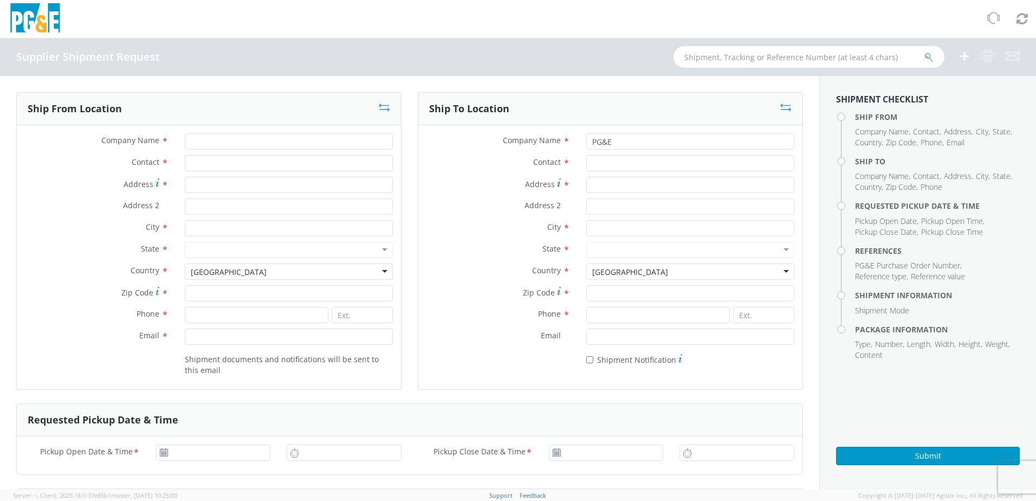 This screenshot has width=1036, height=501. I want to click on h4: References, so click(938, 250).